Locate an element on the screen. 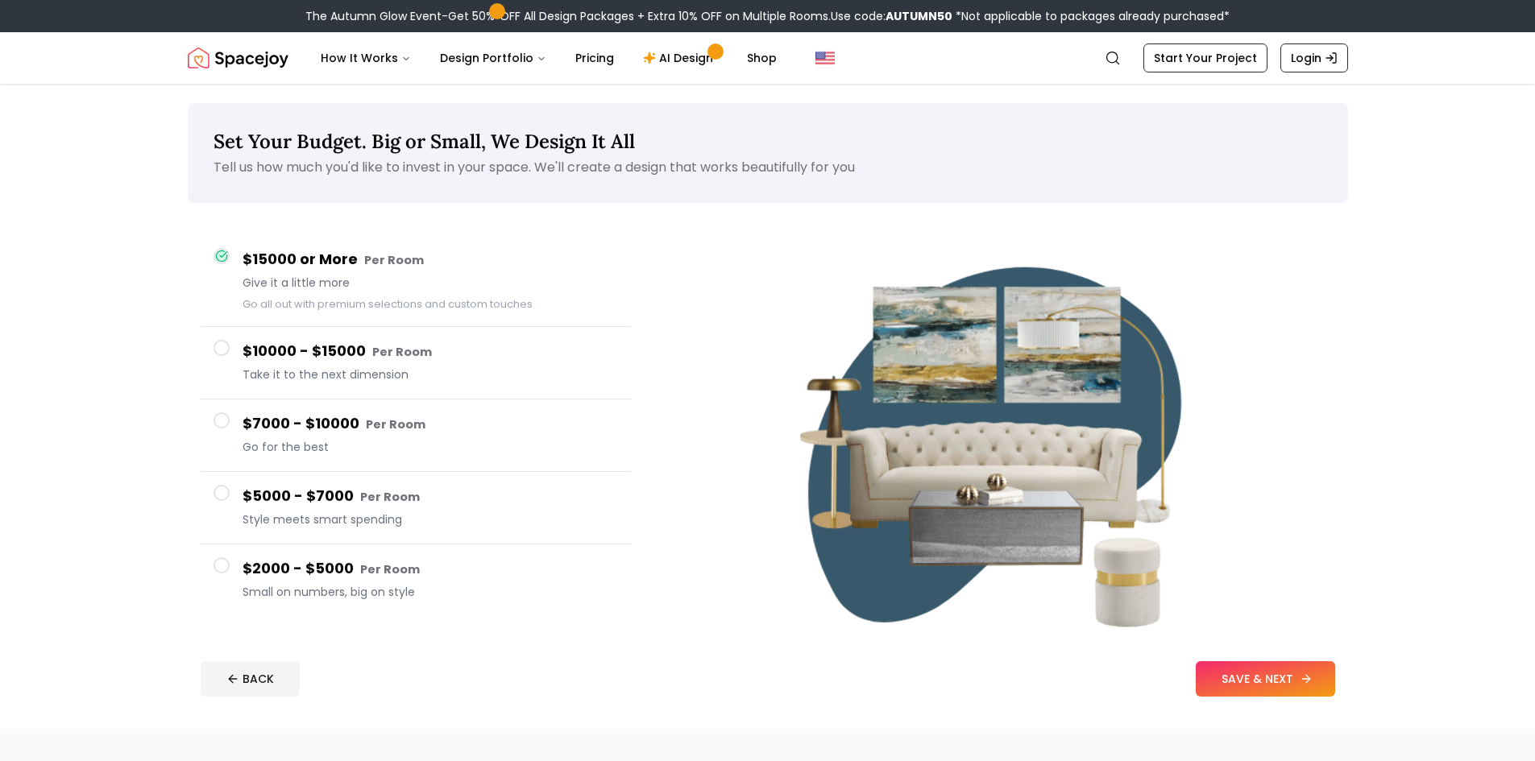 Image resolution: width=1535 pixels, height=761 pixels. button: How It Works is located at coordinates (366, 58).